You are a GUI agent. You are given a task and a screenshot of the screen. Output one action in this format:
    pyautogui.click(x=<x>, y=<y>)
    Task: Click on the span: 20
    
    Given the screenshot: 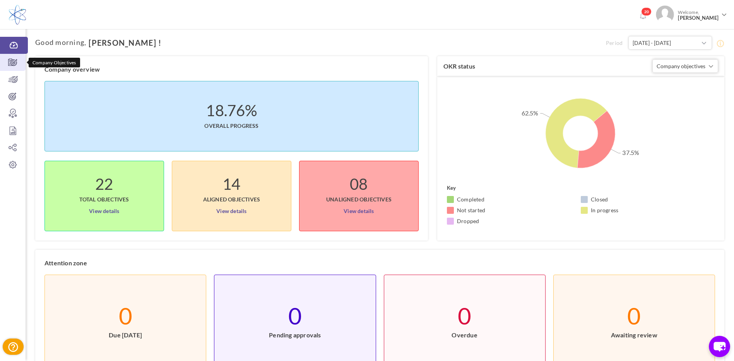 What is the action you would take?
    pyautogui.click(x=646, y=12)
    